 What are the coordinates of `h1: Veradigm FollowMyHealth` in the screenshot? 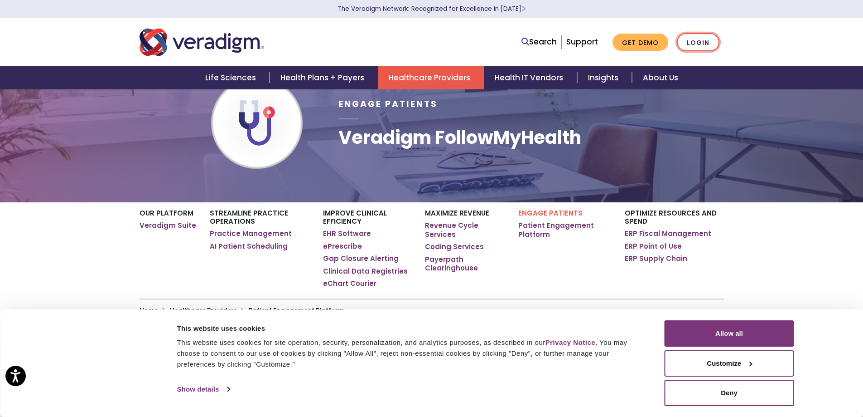 It's located at (460, 137).